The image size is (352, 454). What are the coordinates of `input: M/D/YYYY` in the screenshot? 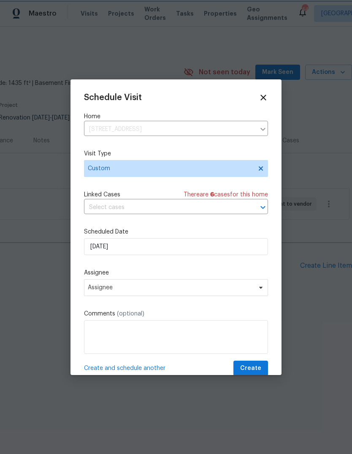 It's located at (176, 247).